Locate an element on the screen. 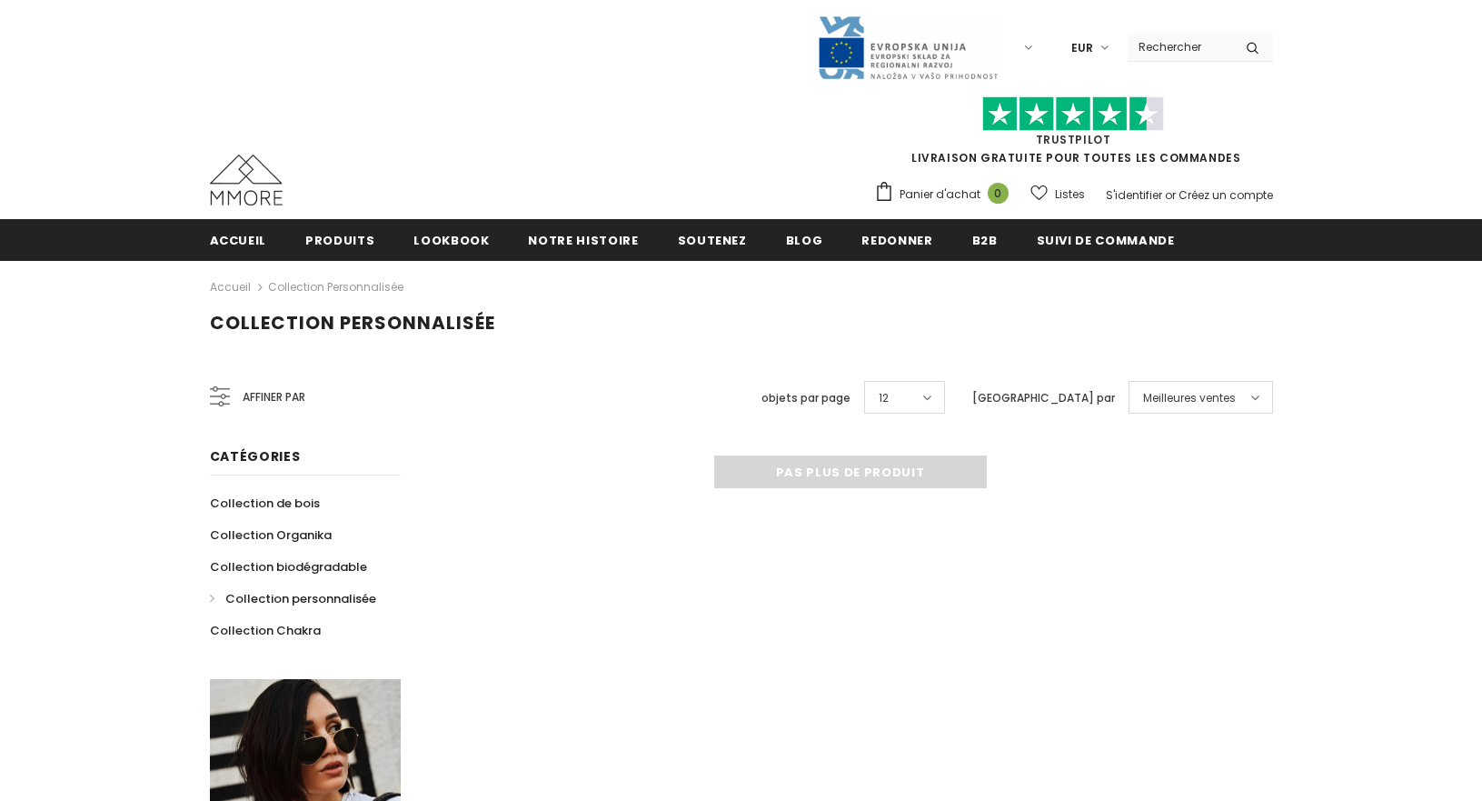 The width and height of the screenshot is (1482, 801). span: Collection Organika is located at coordinates (271, 534).